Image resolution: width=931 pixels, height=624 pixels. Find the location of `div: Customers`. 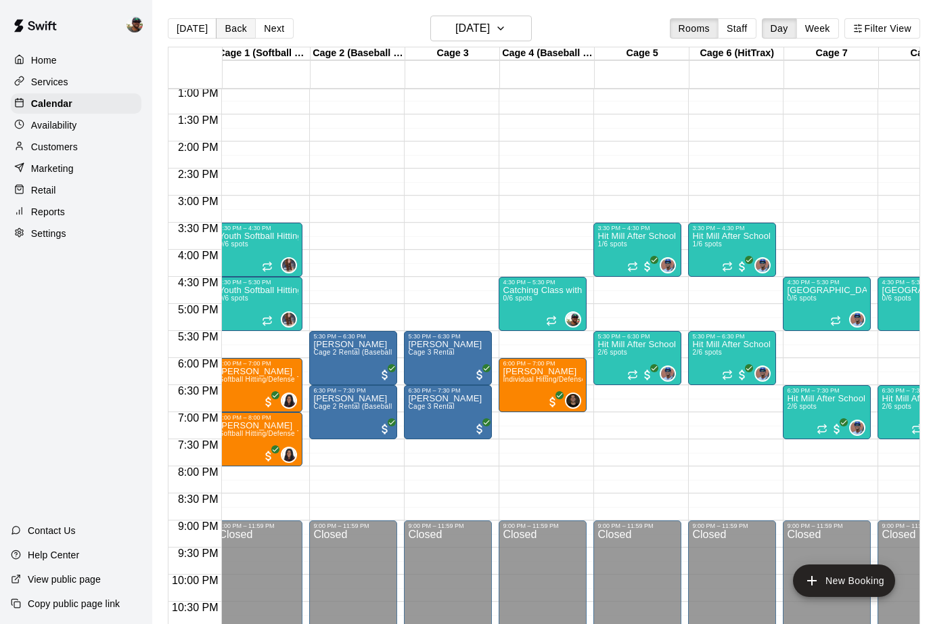

div: Customers is located at coordinates (76, 147).